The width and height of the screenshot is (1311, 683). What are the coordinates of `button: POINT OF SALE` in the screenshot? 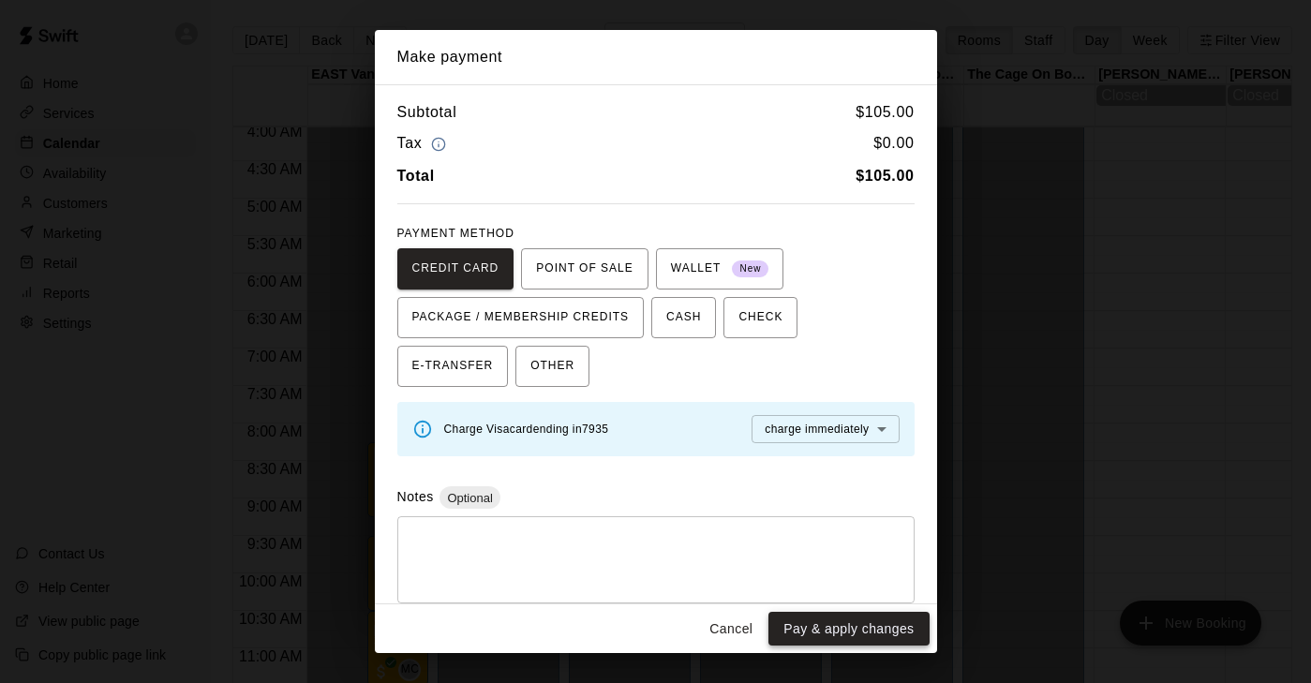 It's located at (584, 269).